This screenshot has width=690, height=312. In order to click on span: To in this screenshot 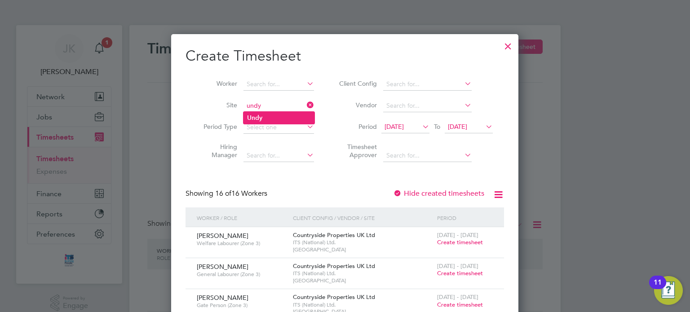, I will do `click(437, 127)`.